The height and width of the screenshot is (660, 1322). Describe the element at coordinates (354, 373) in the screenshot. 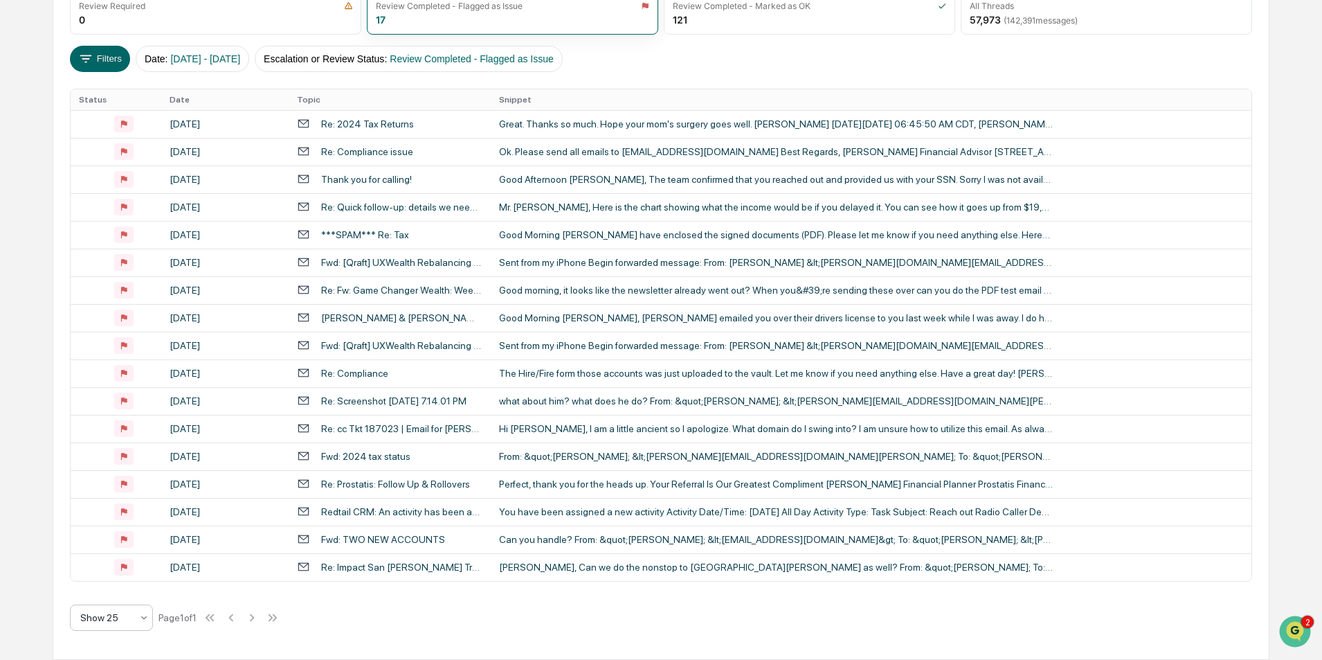

I see `div: Re: Compliance` at that location.